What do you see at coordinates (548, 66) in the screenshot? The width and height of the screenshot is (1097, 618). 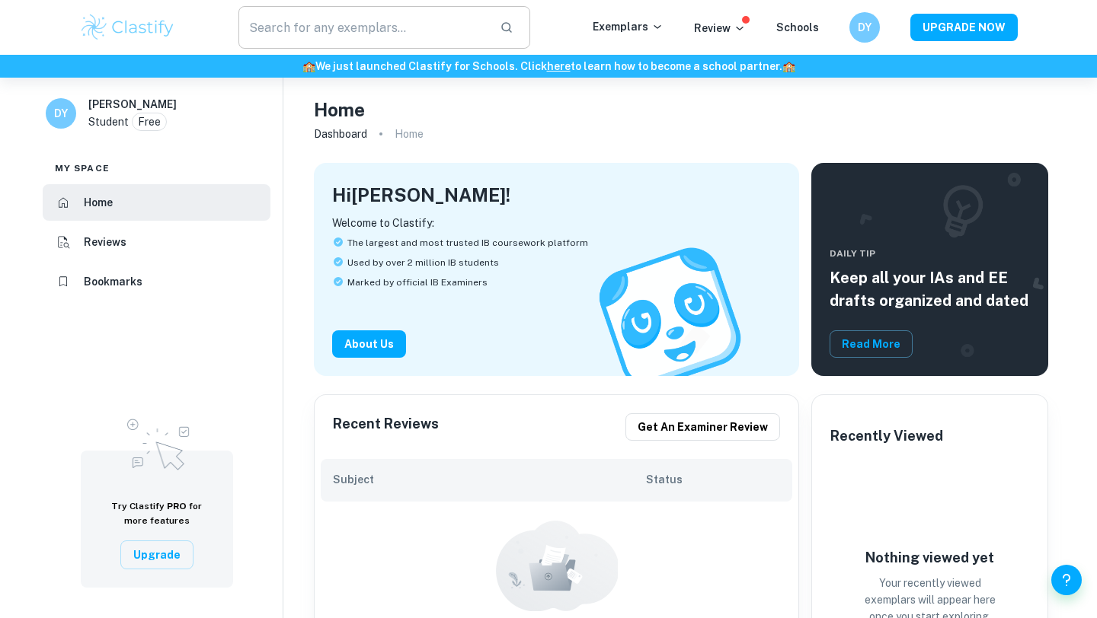 I see `h6: We just launched Clastify for Schools. Click to learn how to become a school partner.` at bounding box center [548, 66].